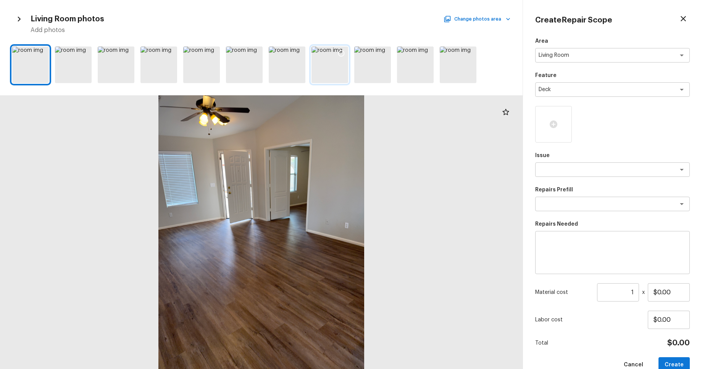 This screenshot has height=369, width=702. What do you see at coordinates (612, 224) in the screenshot?
I see `p: Repairs Needed` at bounding box center [612, 224].